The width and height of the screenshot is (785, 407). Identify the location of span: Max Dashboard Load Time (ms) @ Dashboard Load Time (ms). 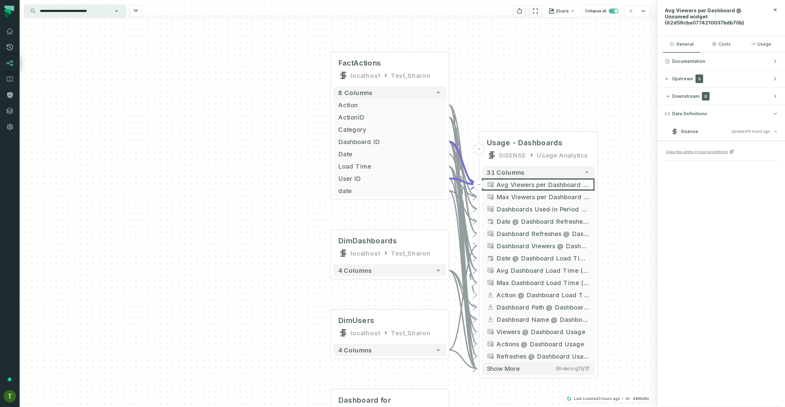
(543, 283).